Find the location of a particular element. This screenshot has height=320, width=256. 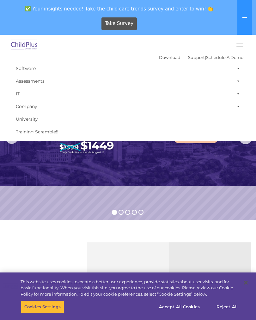

a: Schedule A Demo is located at coordinates (225, 57).